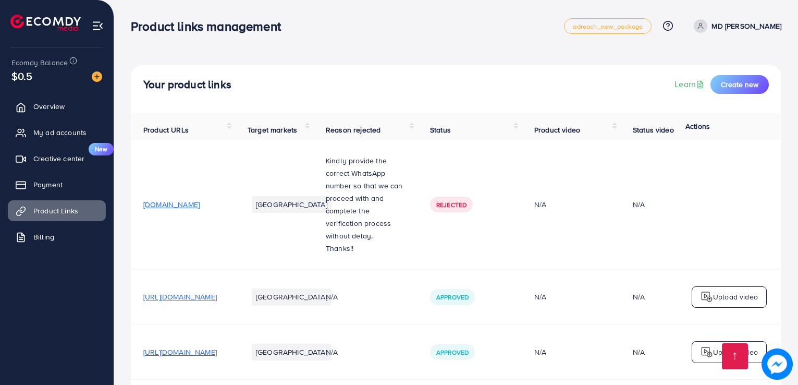  What do you see at coordinates (22, 76) in the screenshot?
I see `span: $0.5` at bounding box center [22, 76].